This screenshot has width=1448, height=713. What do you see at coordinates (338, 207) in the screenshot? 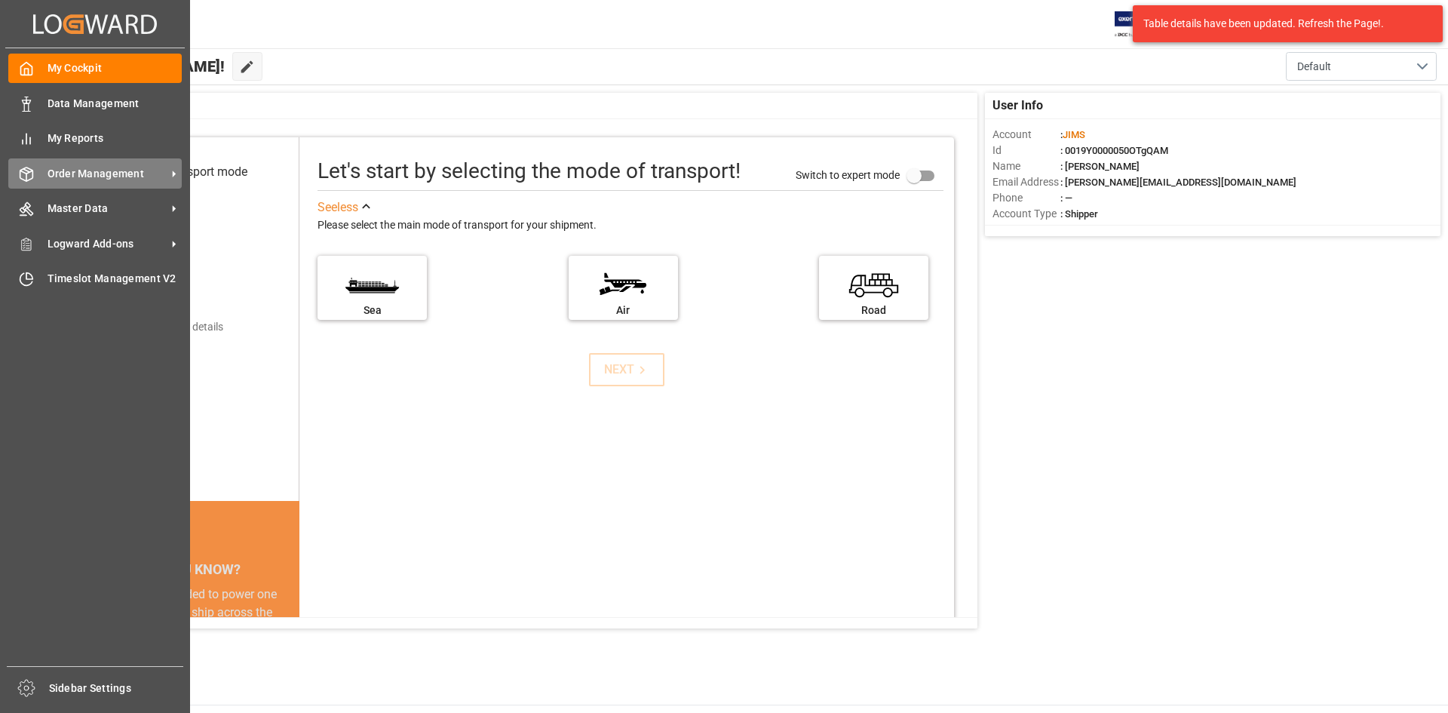
I see `div: See less` at bounding box center [338, 207].